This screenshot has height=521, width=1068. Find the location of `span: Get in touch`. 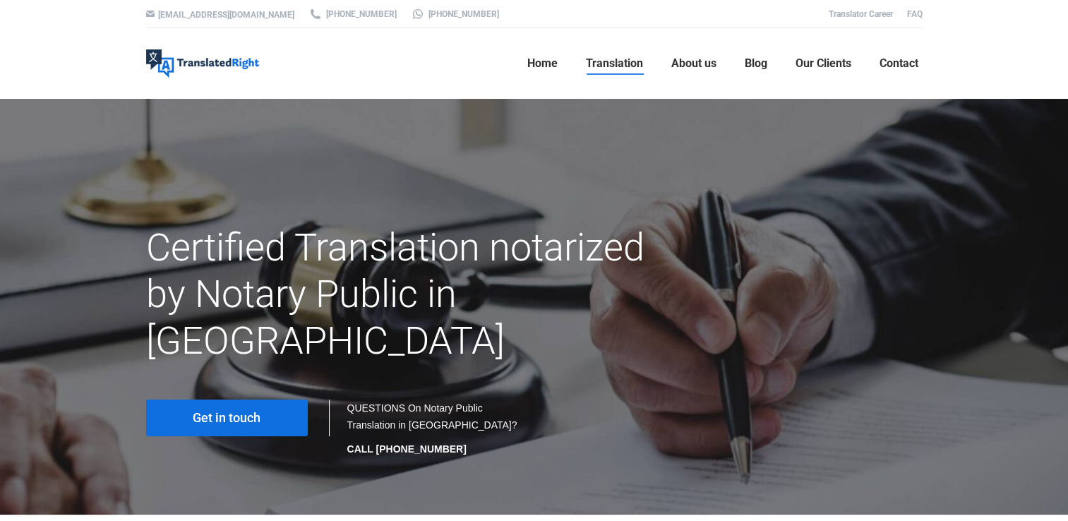

span: Get in touch is located at coordinates (227, 418).